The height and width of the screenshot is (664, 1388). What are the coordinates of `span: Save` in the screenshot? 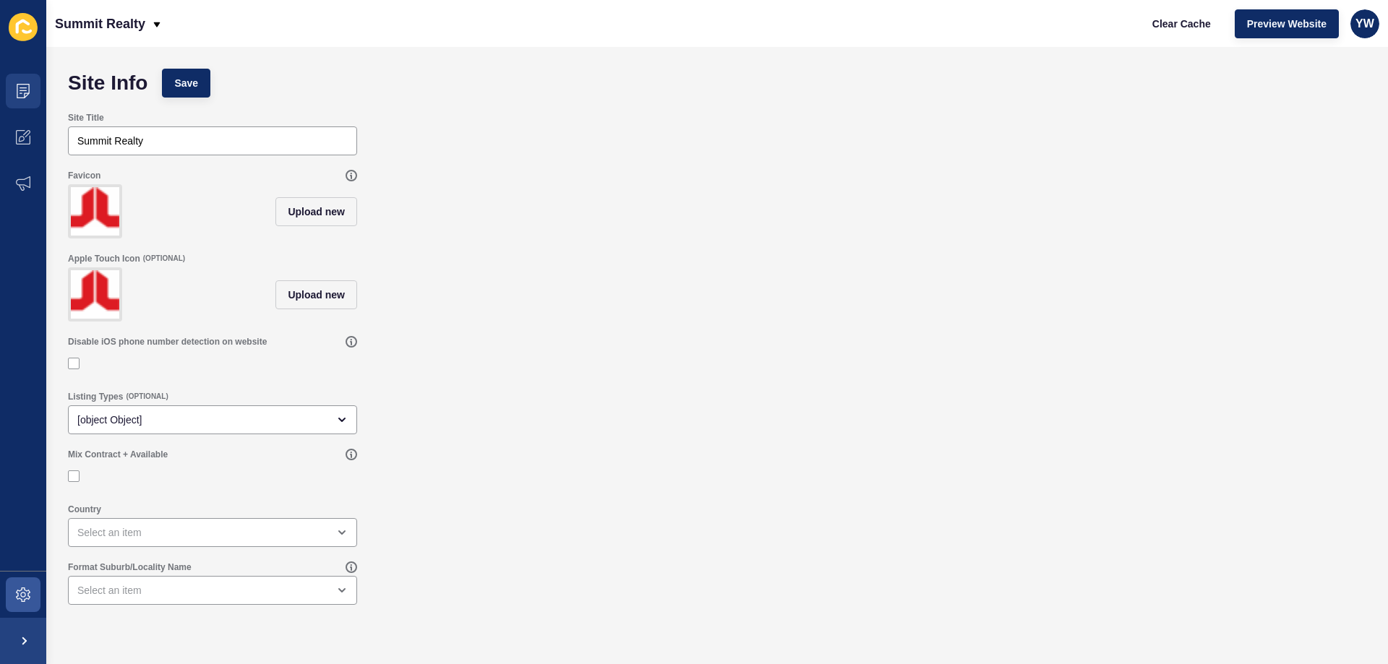 It's located at (186, 83).